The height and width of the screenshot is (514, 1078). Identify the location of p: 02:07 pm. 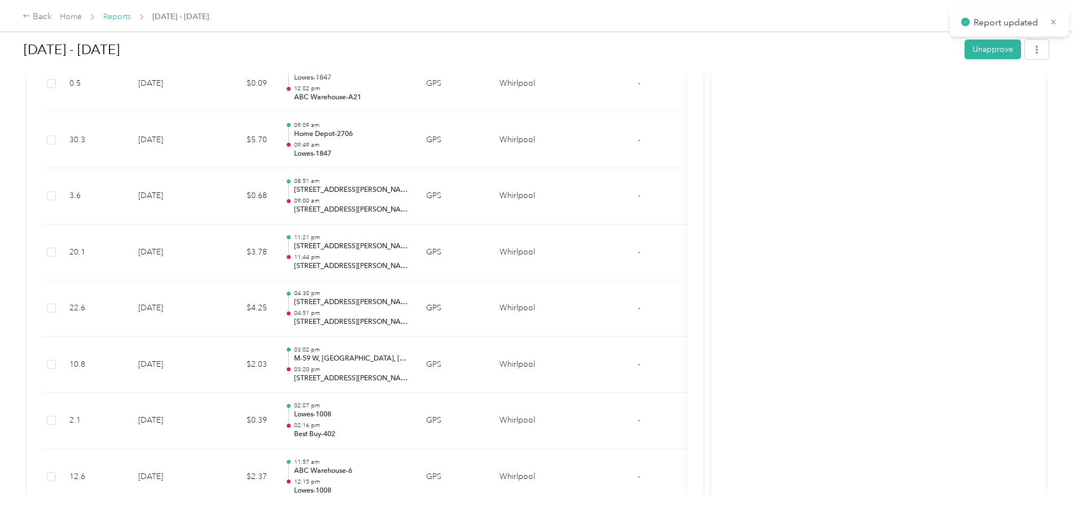
(351, 406).